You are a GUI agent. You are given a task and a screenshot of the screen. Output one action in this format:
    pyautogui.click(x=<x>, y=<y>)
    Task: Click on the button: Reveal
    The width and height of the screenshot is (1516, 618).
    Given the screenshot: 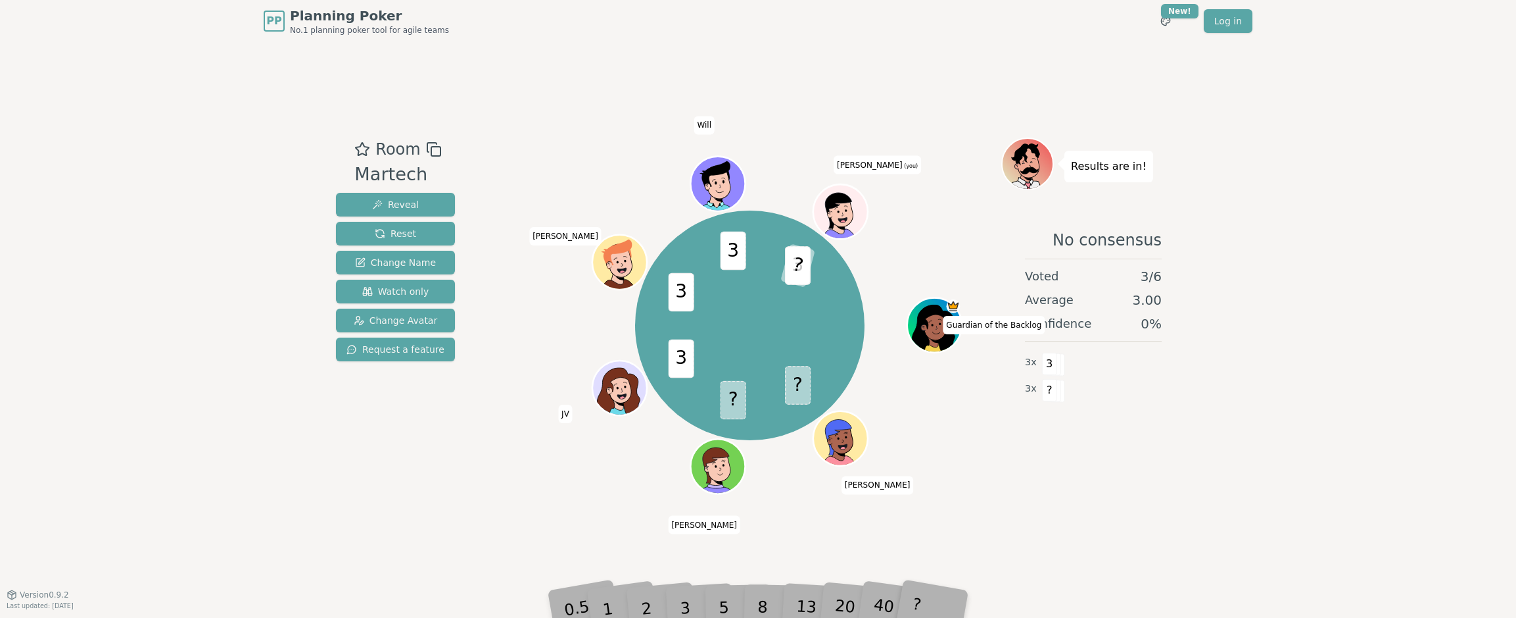 What is the action you would take?
    pyautogui.click(x=395, y=205)
    